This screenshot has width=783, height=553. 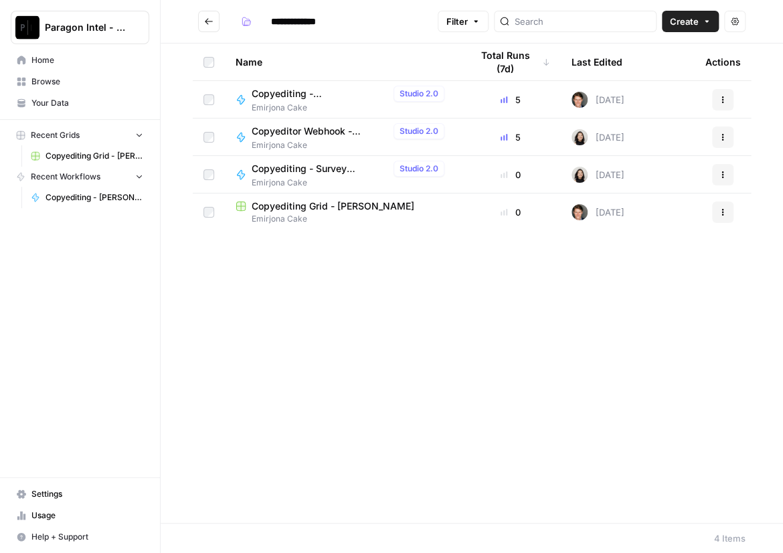 I want to click on div: Name, so click(x=343, y=62).